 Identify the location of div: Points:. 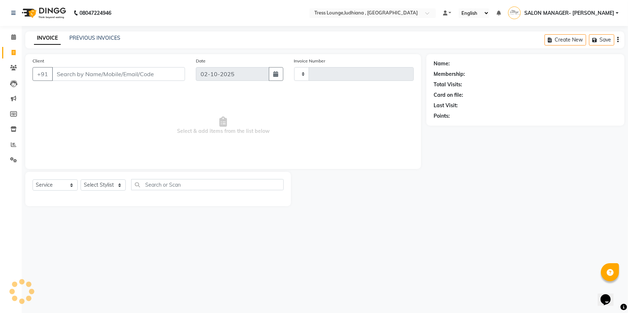
(441, 116).